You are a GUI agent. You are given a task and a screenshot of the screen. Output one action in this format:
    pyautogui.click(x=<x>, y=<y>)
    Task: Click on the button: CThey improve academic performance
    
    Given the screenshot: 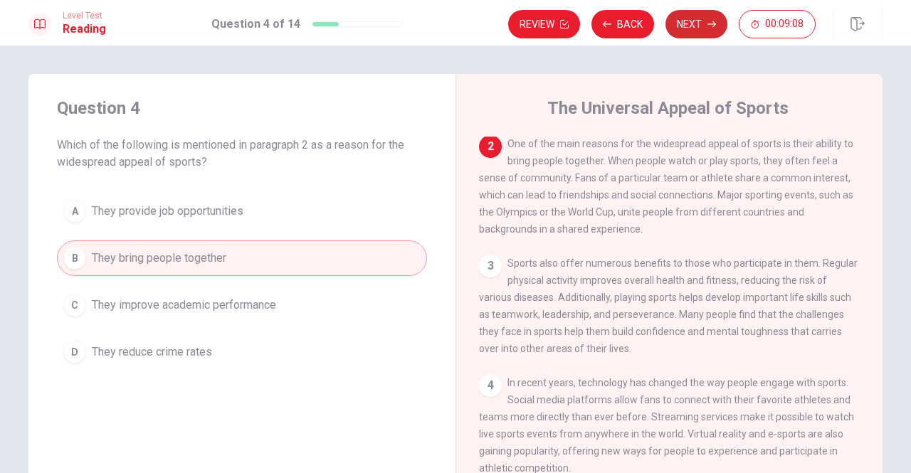 What is the action you would take?
    pyautogui.click(x=242, y=305)
    